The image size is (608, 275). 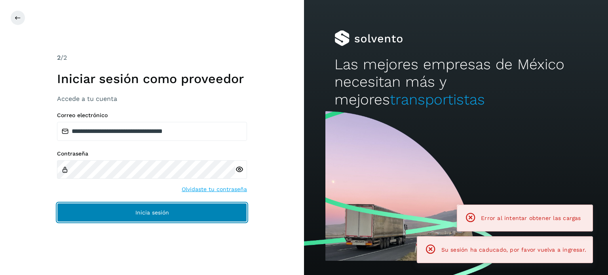 What do you see at coordinates (152, 213) in the screenshot?
I see `button: Inicia sesión` at bounding box center [152, 213].